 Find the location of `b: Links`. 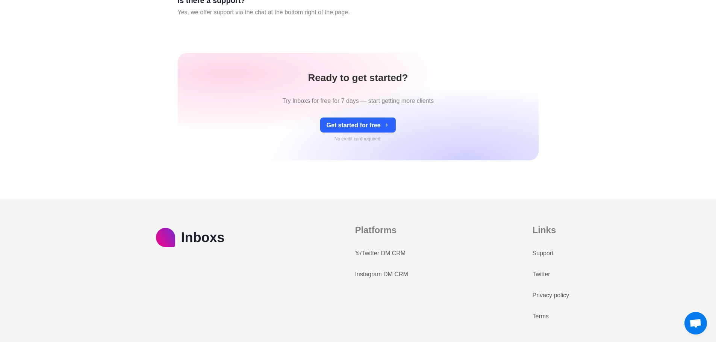

b: Links is located at coordinates (544, 230).